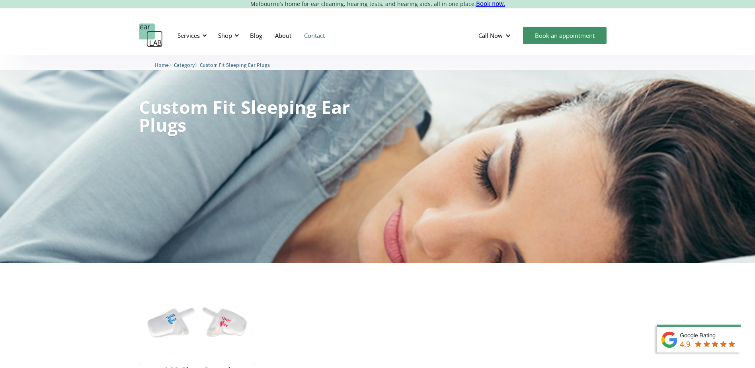 This screenshot has width=755, height=368. What do you see at coordinates (151, 35) in the screenshot?
I see `a: home` at bounding box center [151, 35].